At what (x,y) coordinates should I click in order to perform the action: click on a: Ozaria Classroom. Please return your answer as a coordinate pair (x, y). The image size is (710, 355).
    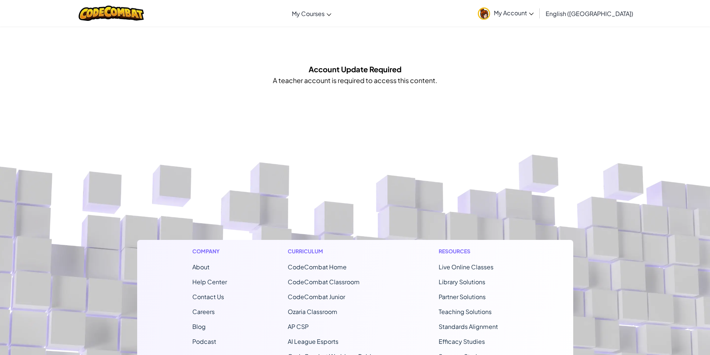
    Looking at the image, I should click on (312, 311).